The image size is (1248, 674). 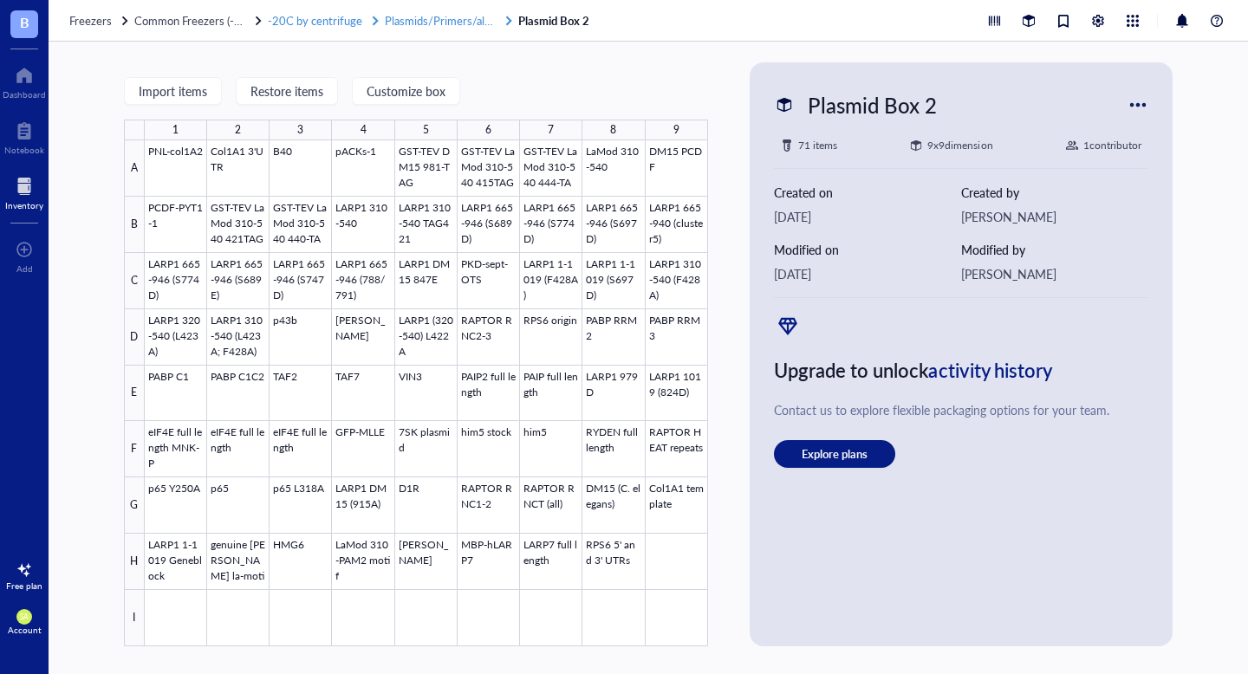 What do you see at coordinates (90, 20) in the screenshot?
I see `span: Freezers` at bounding box center [90, 20].